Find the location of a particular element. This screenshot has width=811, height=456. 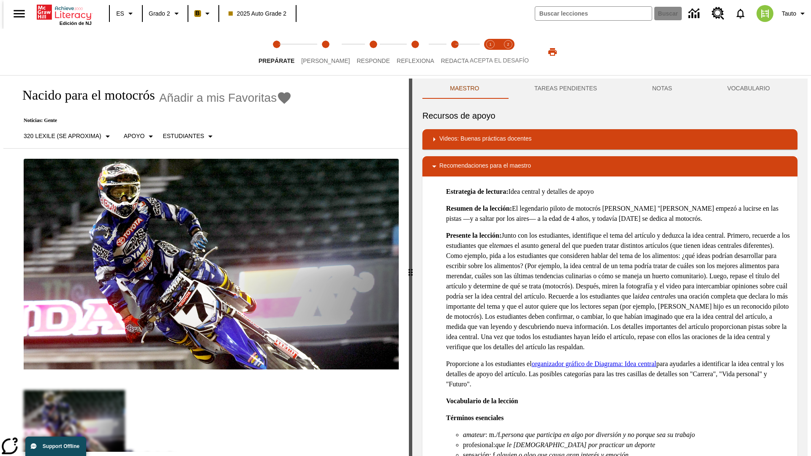

button: NOTAS is located at coordinates (663, 89).